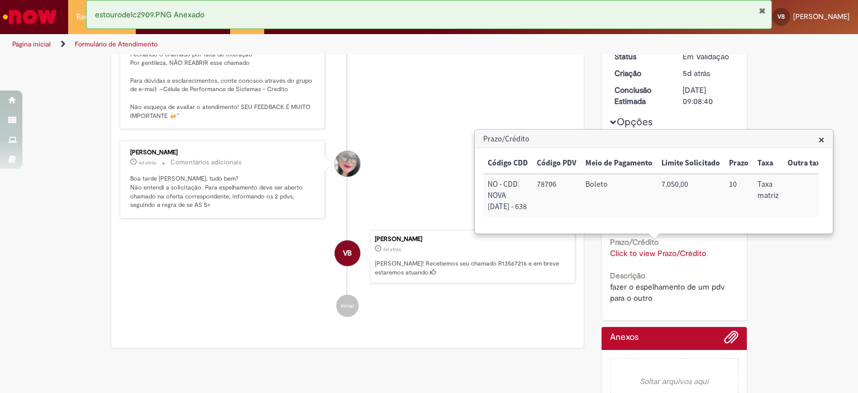 The width and height of the screenshot is (858, 393). What do you see at coordinates (148, 163) in the screenshot?
I see `span: 4d atrás` at bounding box center [148, 163].